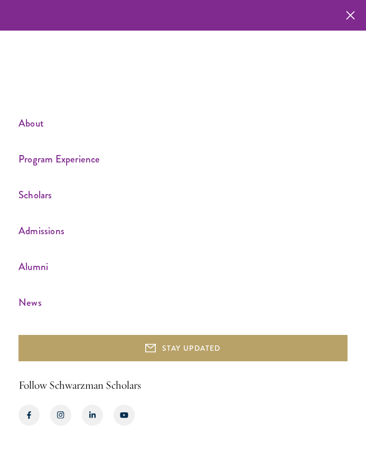  I want to click on a: About, so click(182, 123).